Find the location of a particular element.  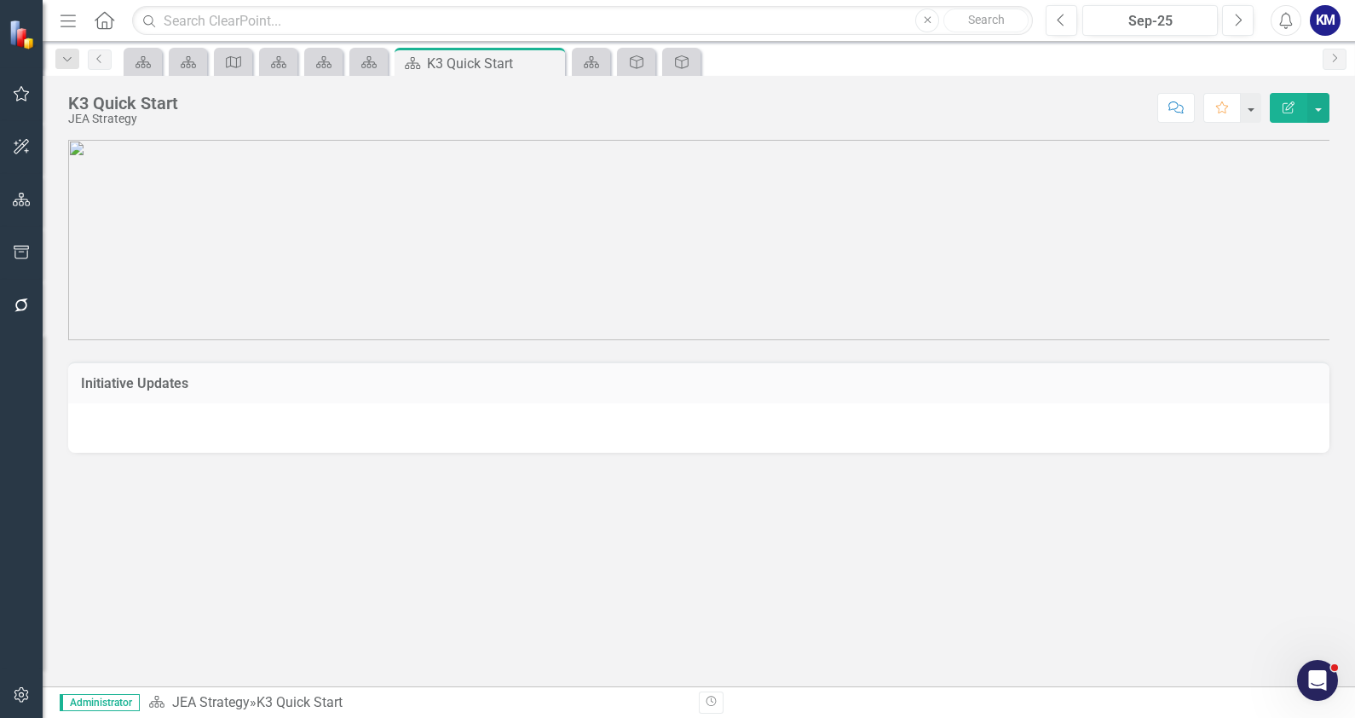

button: Search is located at coordinates (986, 20).